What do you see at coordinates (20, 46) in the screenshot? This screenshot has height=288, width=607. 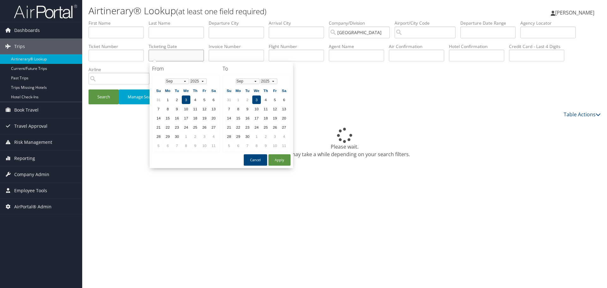 I see `span: Trips` at bounding box center [20, 46].